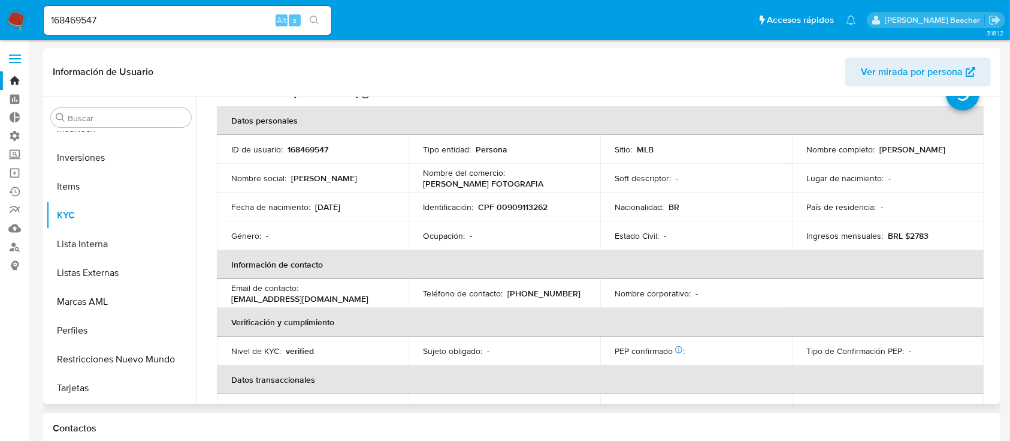 This screenshot has height=441, width=1010. I want to click on button: Items, so click(121, 186).